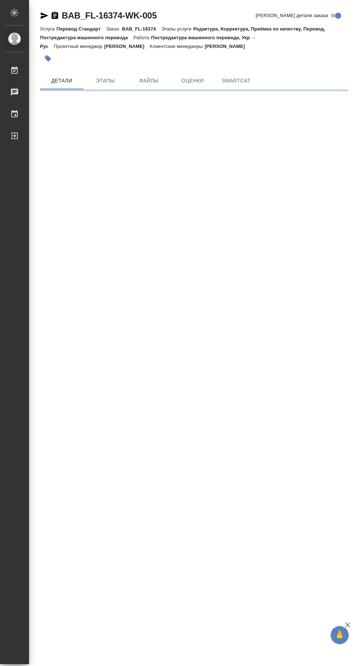  I want to click on span: Детали, so click(62, 81).